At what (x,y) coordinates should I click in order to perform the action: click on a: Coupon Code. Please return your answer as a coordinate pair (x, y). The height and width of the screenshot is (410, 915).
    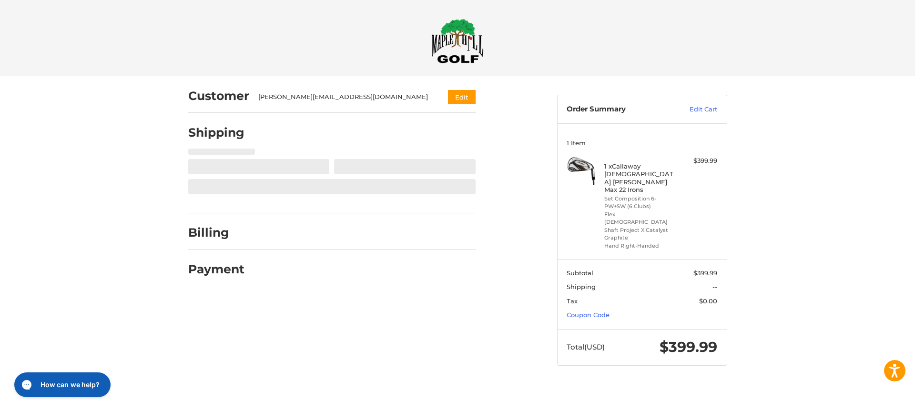
    Looking at the image, I should click on (588, 315).